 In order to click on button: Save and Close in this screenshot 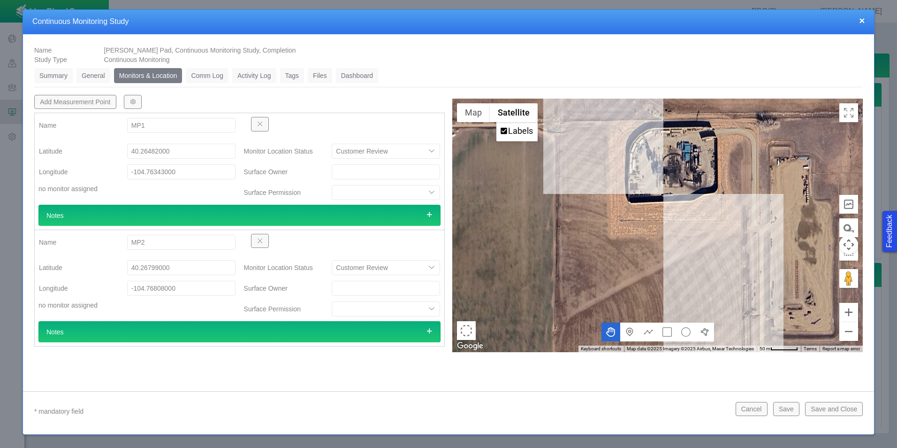, I will do `click(834, 409)`.